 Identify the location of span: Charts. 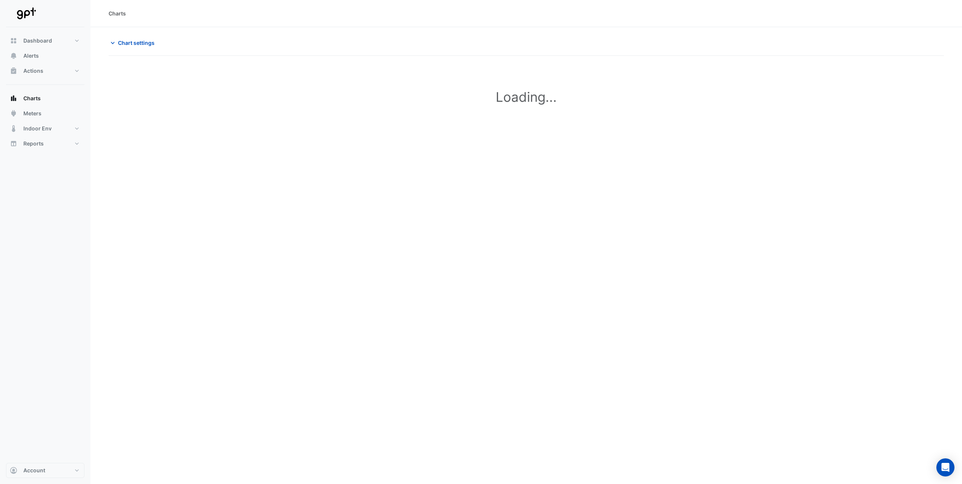
(32, 98).